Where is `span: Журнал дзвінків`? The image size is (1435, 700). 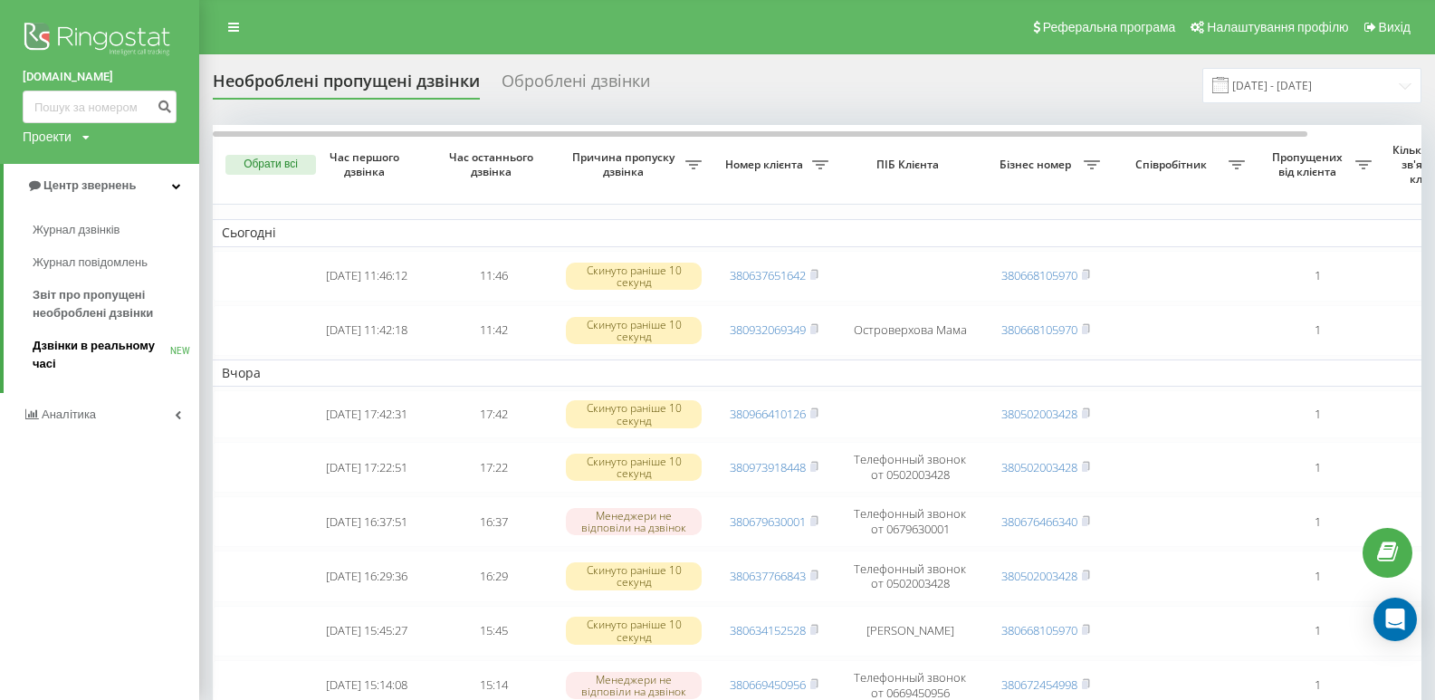
span: Журнал дзвінків is located at coordinates (76, 230).